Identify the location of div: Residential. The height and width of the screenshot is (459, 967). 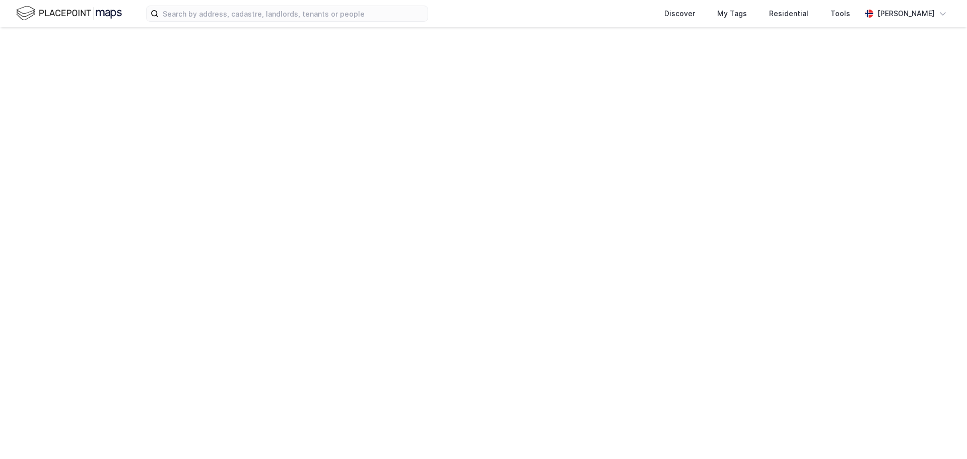
(789, 14).